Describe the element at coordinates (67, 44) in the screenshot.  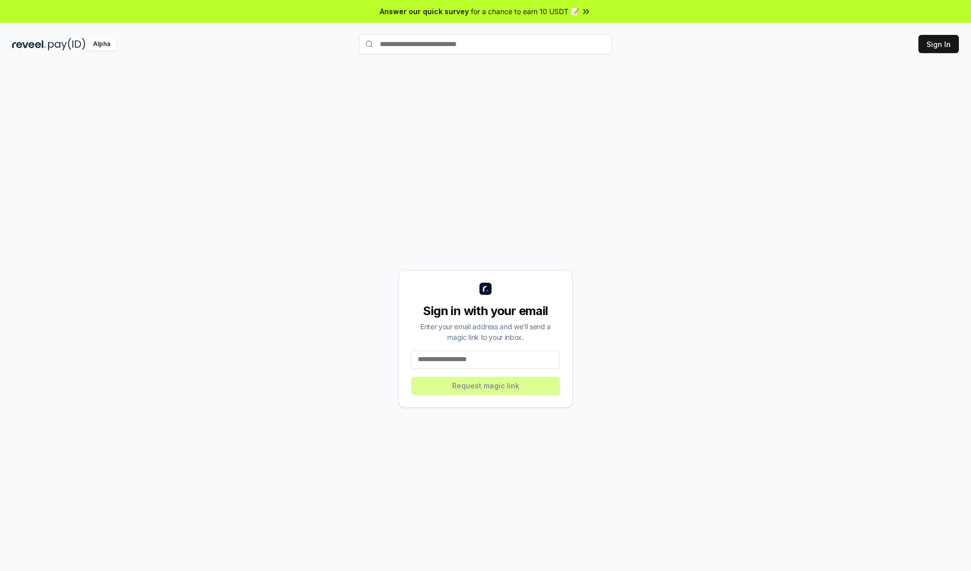
I see `img: pay_id` at that location.